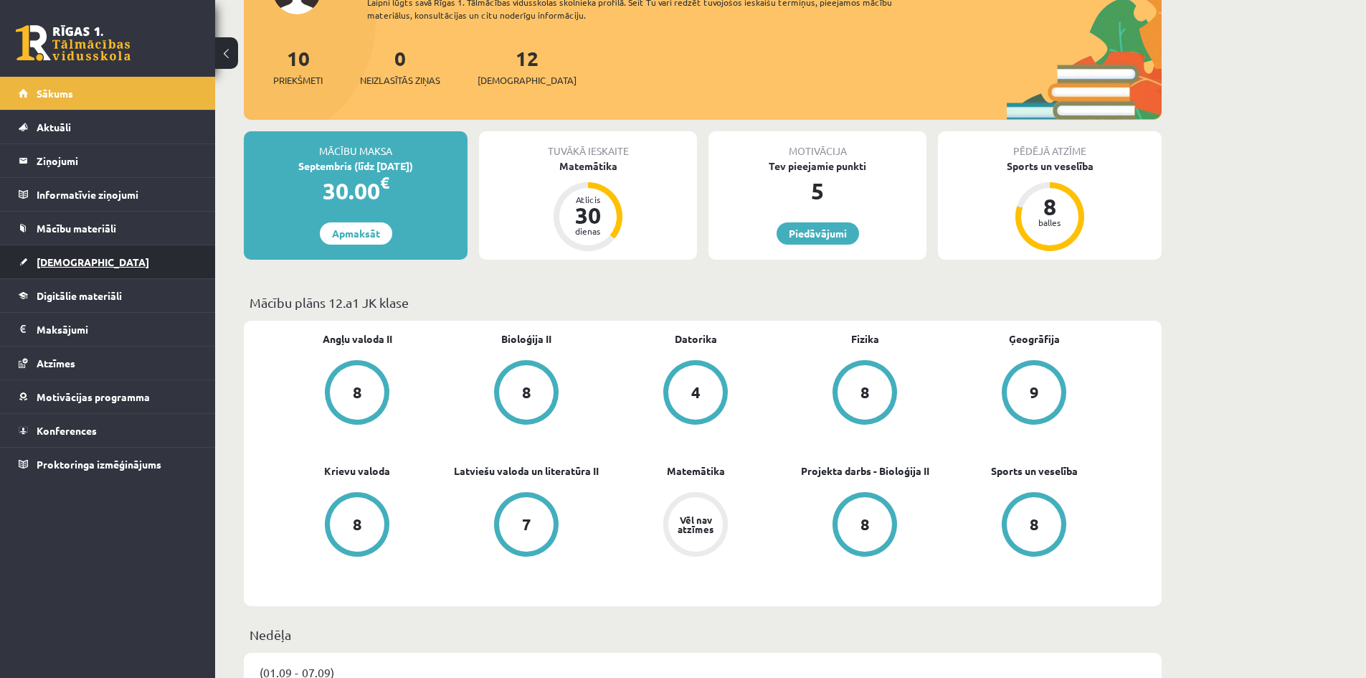 The width and height of the screenshot is (1366, 678). I want to click on div: 30, so click(588, 215).